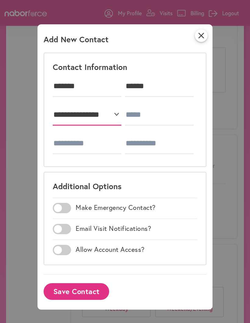  I want to click on i: close, so click(201, 36).